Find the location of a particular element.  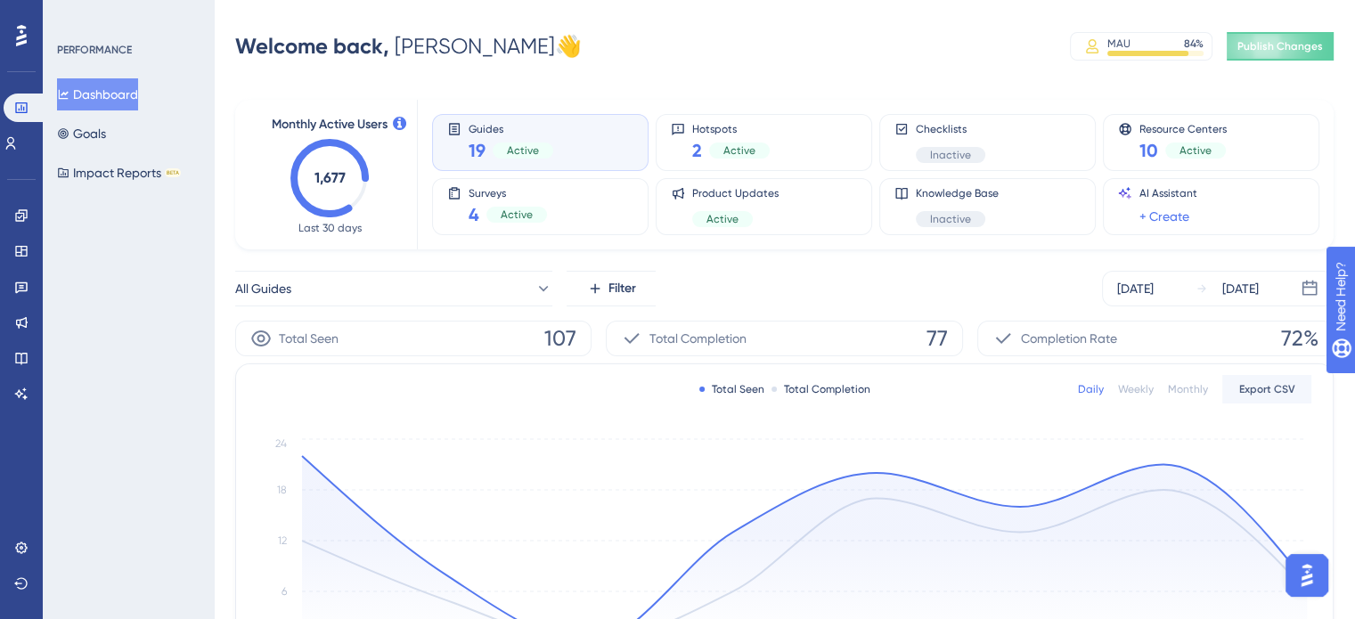

div: Daily is located at coordinates (1090, 389).